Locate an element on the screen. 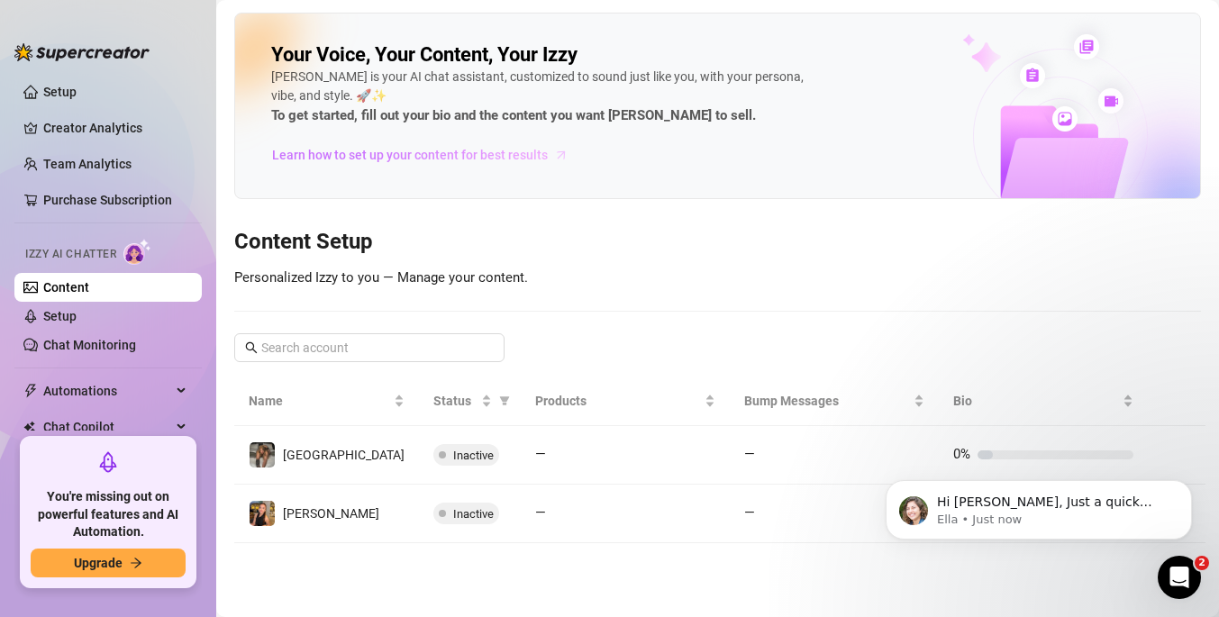  a: Creator Analytics is located at coordinates (115, 128).